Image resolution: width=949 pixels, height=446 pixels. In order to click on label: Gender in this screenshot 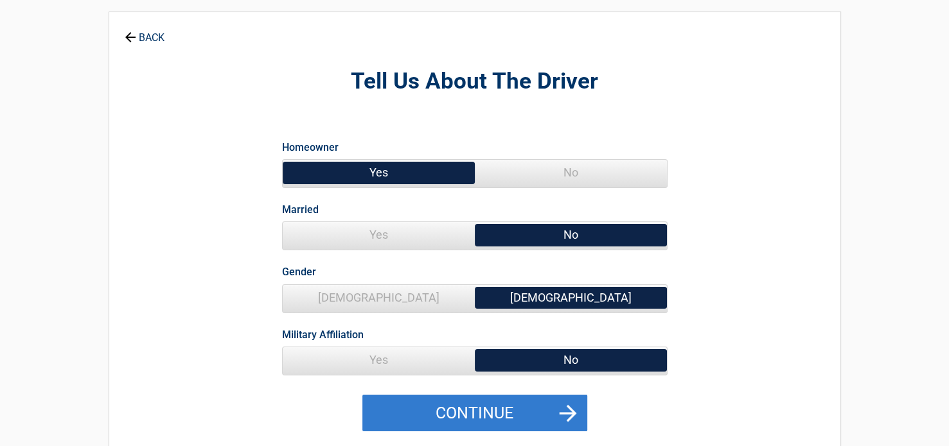, I will do `click(299, 272)`.